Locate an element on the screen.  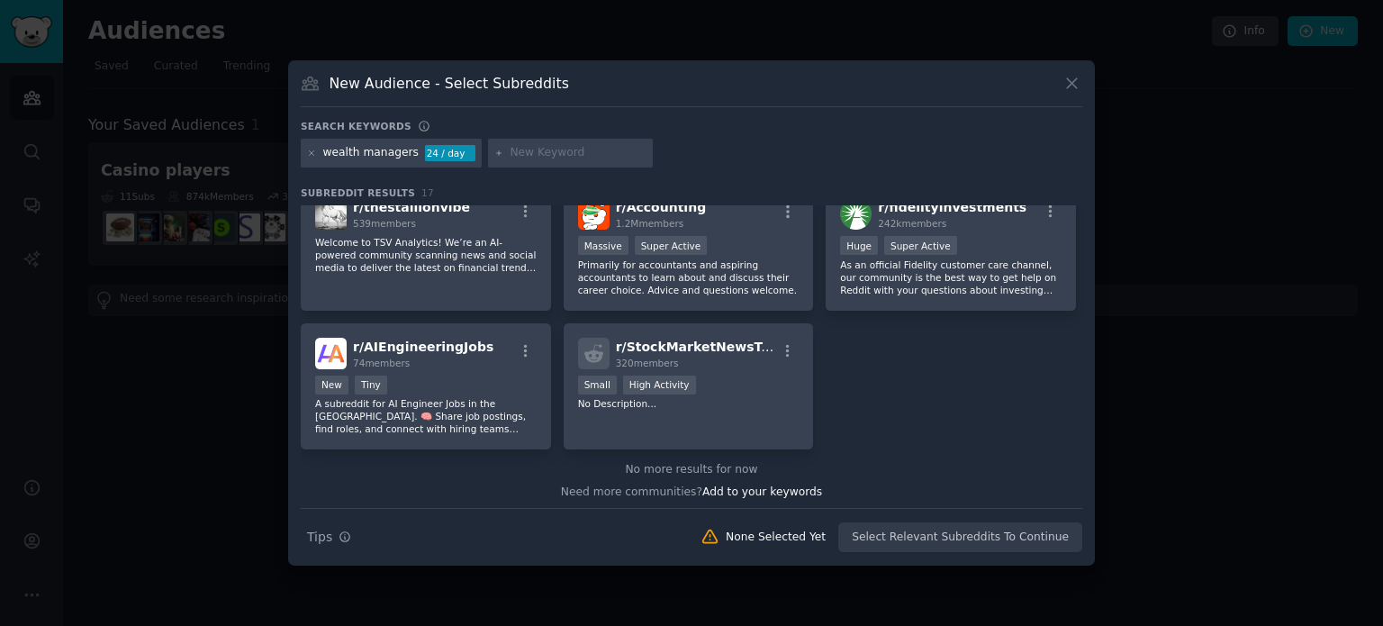
h3: New Audience - Select Subreddits is located at coordinates (449, 83).